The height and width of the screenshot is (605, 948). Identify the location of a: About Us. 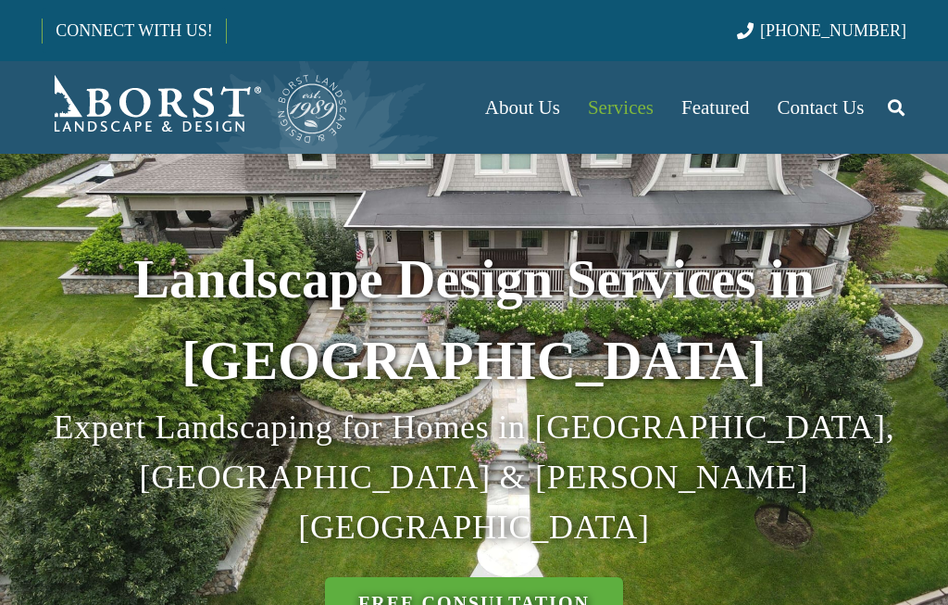
(522, 107).